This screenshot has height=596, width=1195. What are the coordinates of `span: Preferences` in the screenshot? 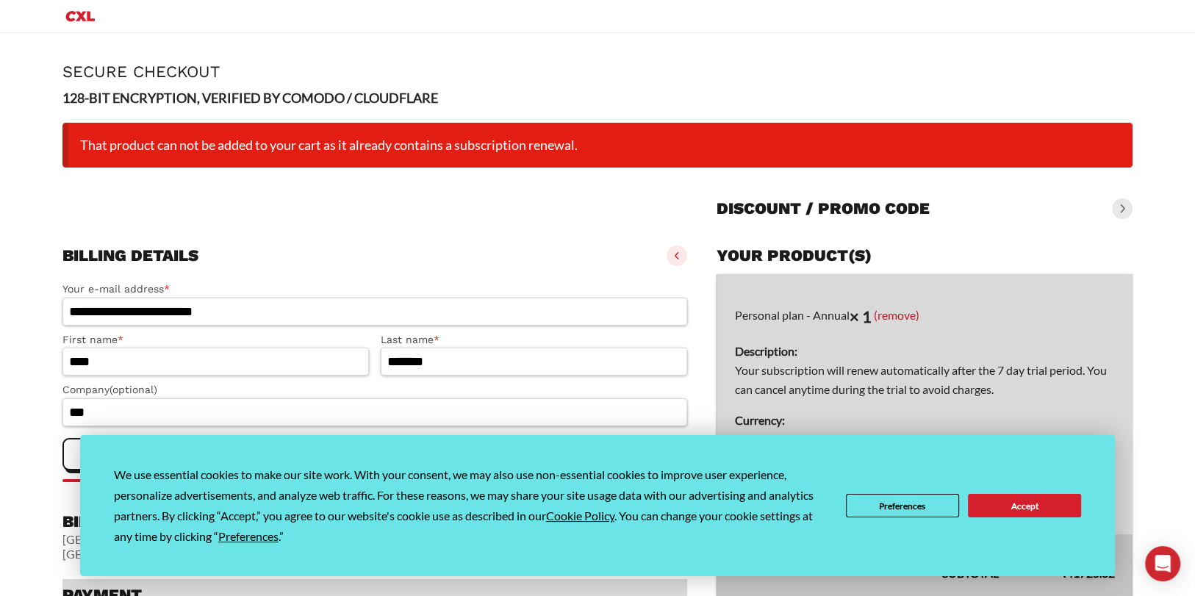 It's located at (248, 536).